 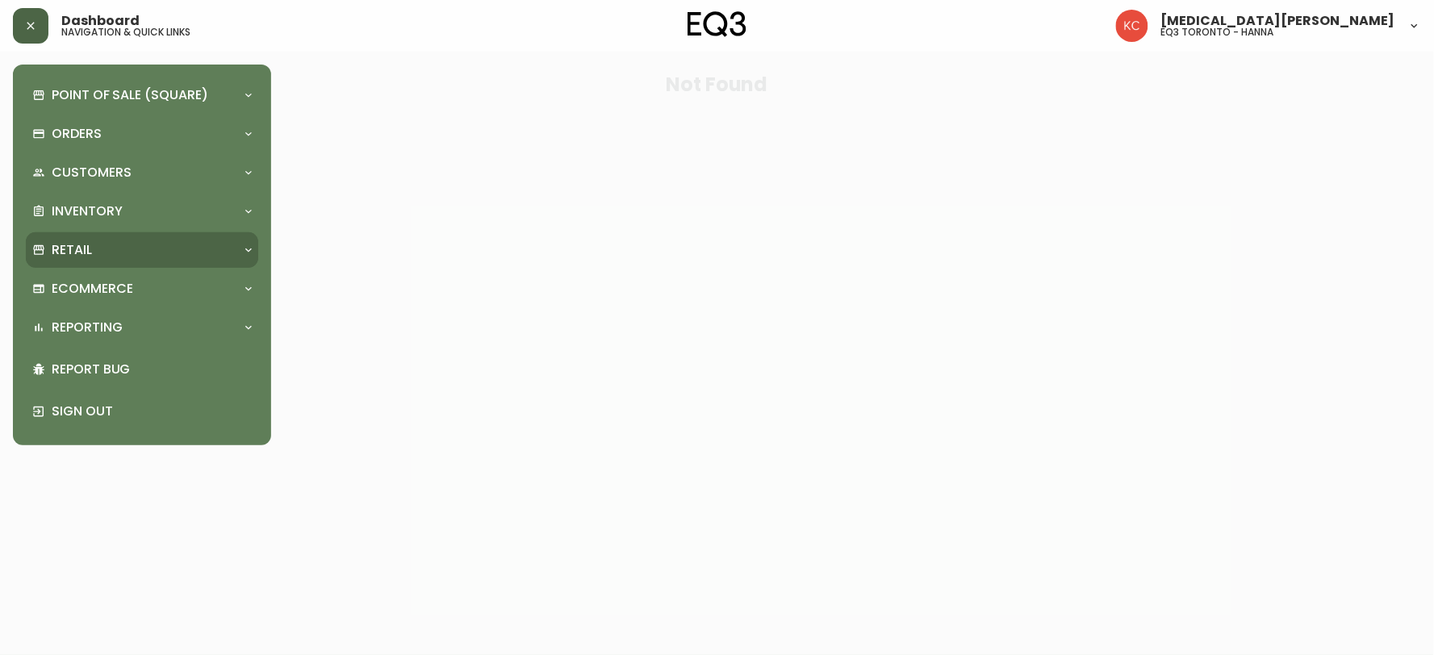 I want to click on p: Inventory, so click(x=87, y=211).